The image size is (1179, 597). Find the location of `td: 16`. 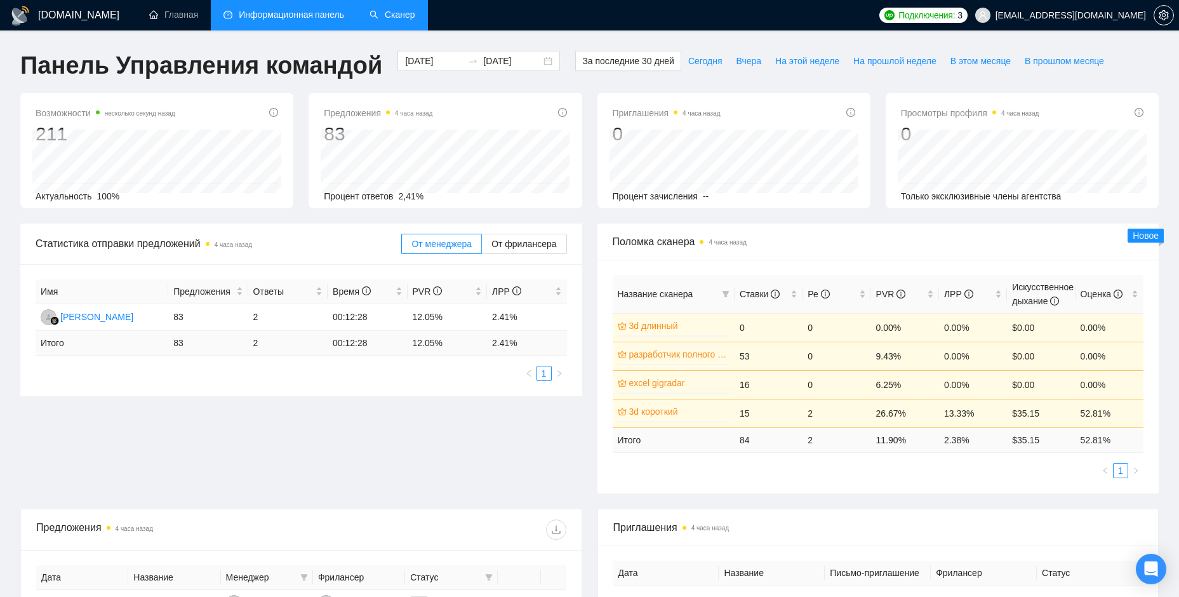

td: 16 is located at coordinates (768, 384).